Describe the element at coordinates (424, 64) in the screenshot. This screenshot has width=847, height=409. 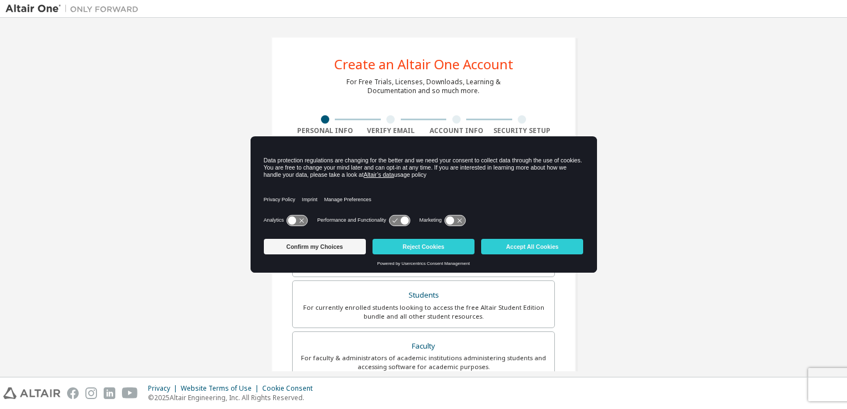
I see `div: Create an Altair One Account` at that location.